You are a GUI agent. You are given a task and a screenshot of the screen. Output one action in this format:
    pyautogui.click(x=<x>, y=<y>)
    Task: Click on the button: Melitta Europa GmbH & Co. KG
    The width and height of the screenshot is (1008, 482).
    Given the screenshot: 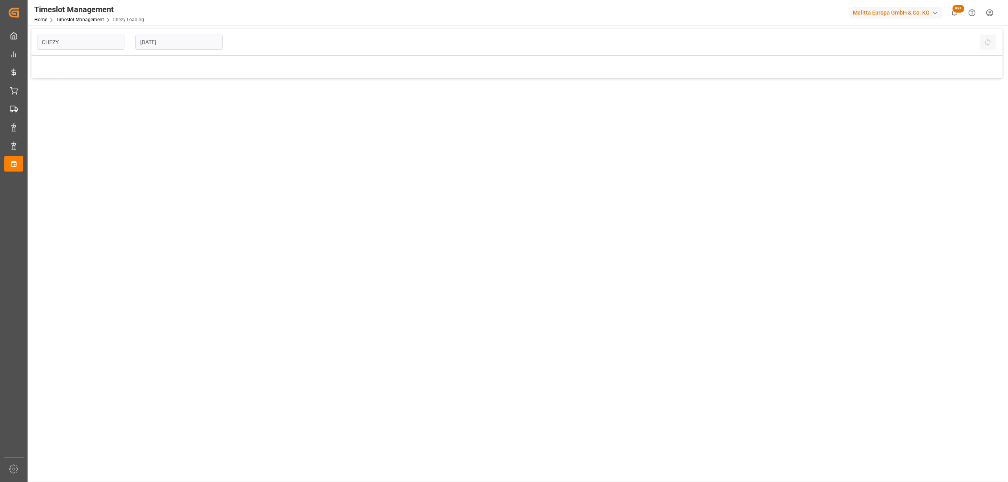 What is the action you would take?
    pyautogui.click(x=898, y=13)
    